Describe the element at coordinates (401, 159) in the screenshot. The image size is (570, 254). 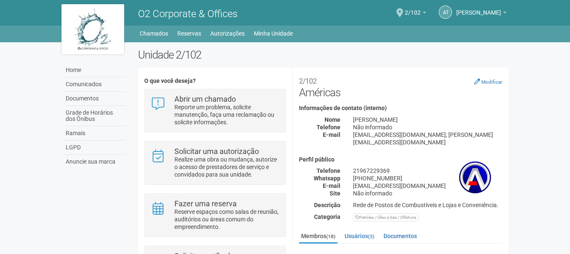
I see `h4: Perfil público` at that location.